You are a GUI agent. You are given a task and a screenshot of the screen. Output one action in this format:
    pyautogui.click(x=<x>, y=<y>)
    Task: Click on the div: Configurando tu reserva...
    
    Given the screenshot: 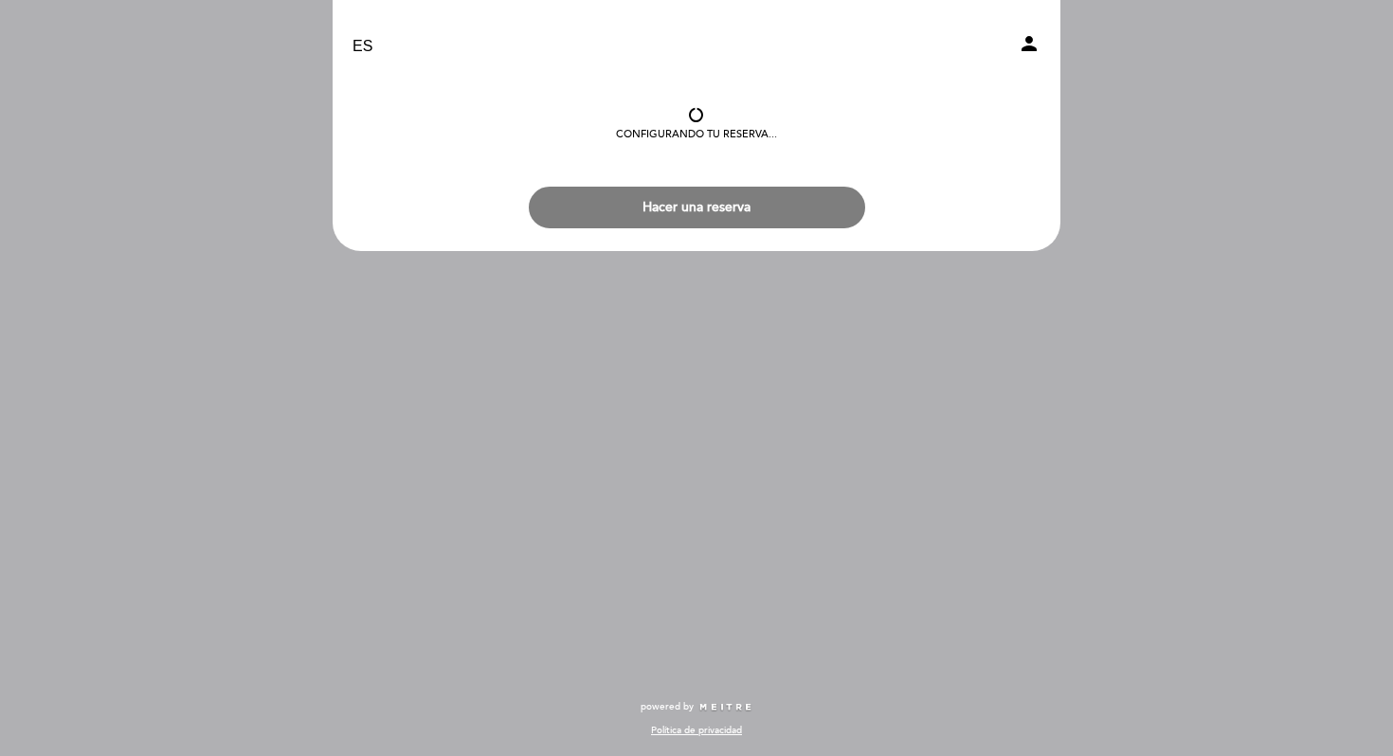 What is the action you would take?
    pyautogui.click(x=696, y=135)
    